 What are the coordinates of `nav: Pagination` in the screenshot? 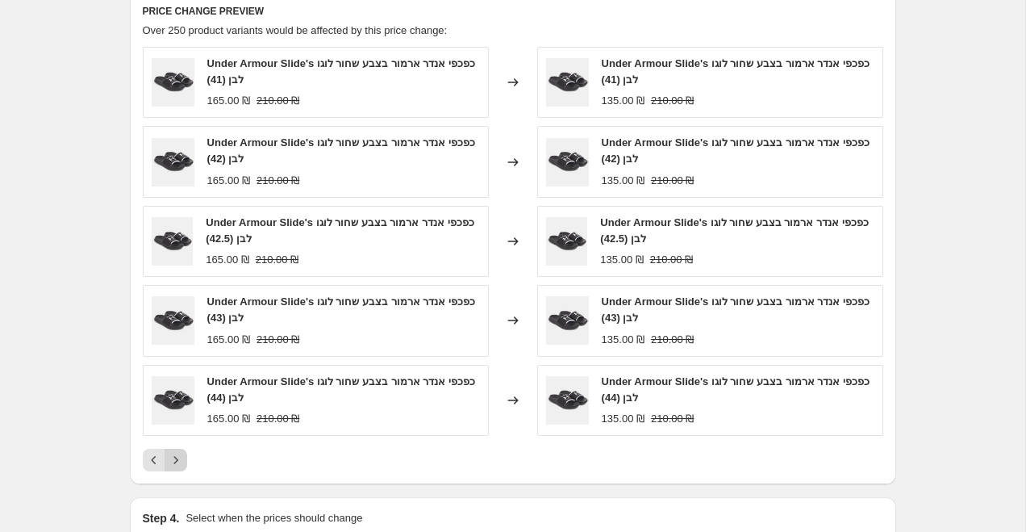 It's located at (165, 460).